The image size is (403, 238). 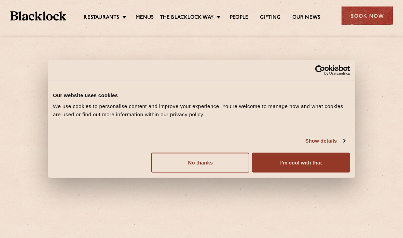 What do you see at coordinates (301, 162) in the screenshot?
I see `button: I'm cool with that` at bounding box center [301, 162].